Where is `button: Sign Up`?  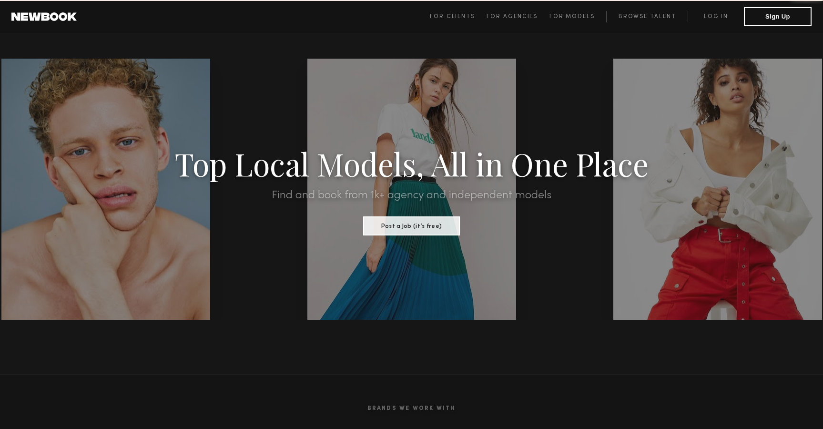
button: Sign Up is located at coordinates (777, 17).